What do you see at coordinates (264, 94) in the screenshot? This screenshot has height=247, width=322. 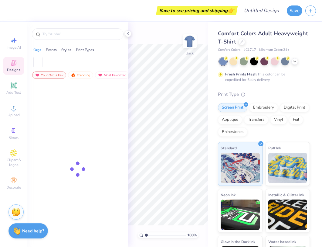 I see `div: Print Type` at bounding box center [264, 94].